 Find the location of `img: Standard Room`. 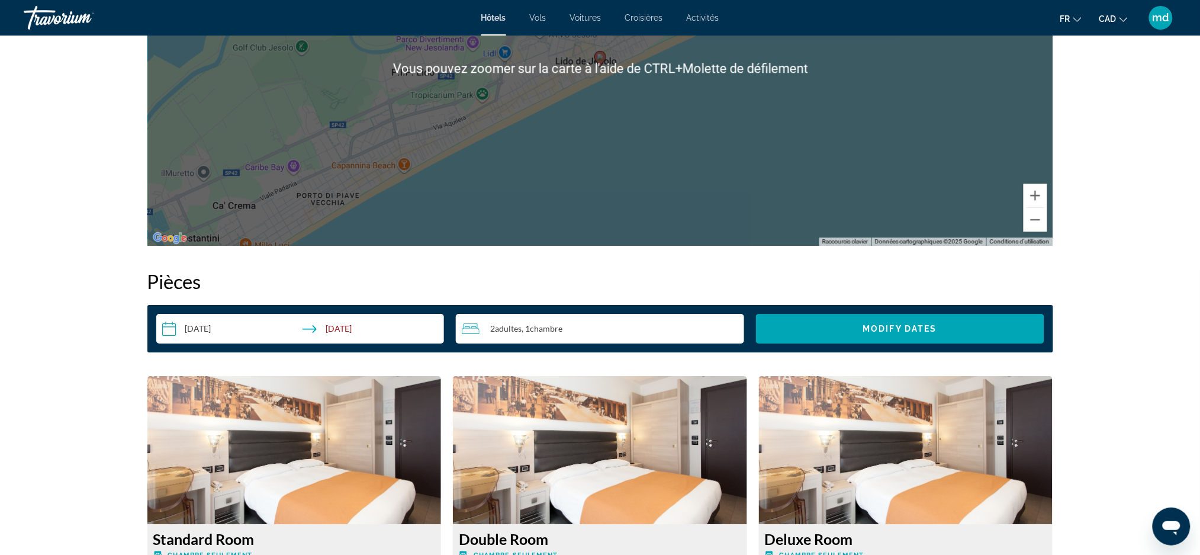

img: Standard Room is located at coordinates (294, 450).